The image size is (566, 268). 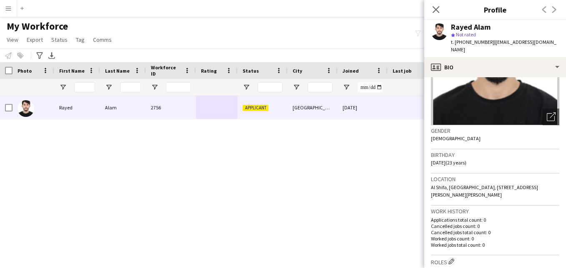 I want to click on p: Worked jobs count: 0, so click(x=495, y=238).